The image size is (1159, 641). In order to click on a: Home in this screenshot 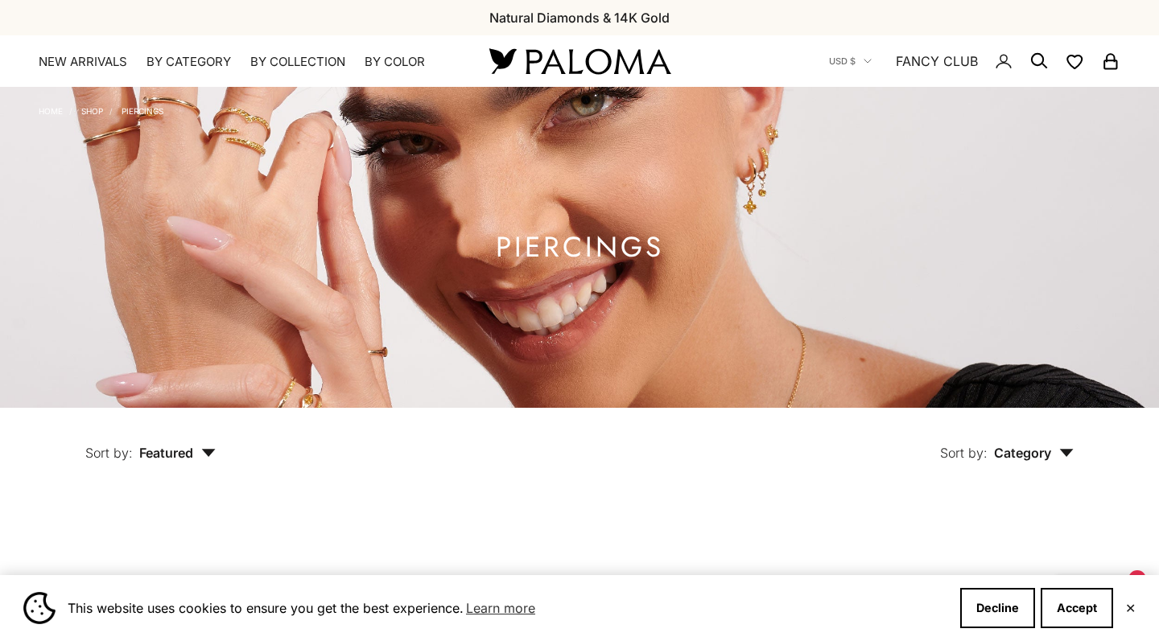, I will do `click(51, 111)`.